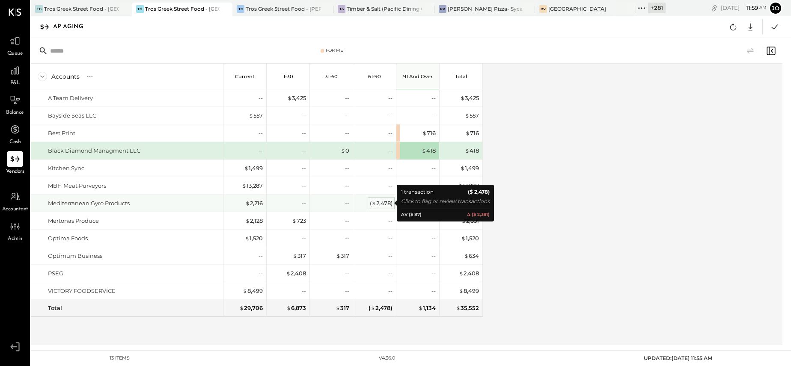  What do you see at coordinates (119, 359) in the screenshot?
I see `div: 13 items` at bounding box center [119, 359].